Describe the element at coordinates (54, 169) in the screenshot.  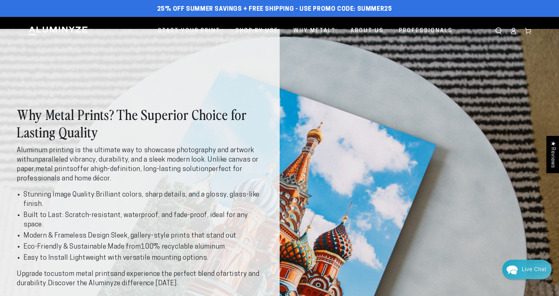
I see `strong: metal prints` at that location.